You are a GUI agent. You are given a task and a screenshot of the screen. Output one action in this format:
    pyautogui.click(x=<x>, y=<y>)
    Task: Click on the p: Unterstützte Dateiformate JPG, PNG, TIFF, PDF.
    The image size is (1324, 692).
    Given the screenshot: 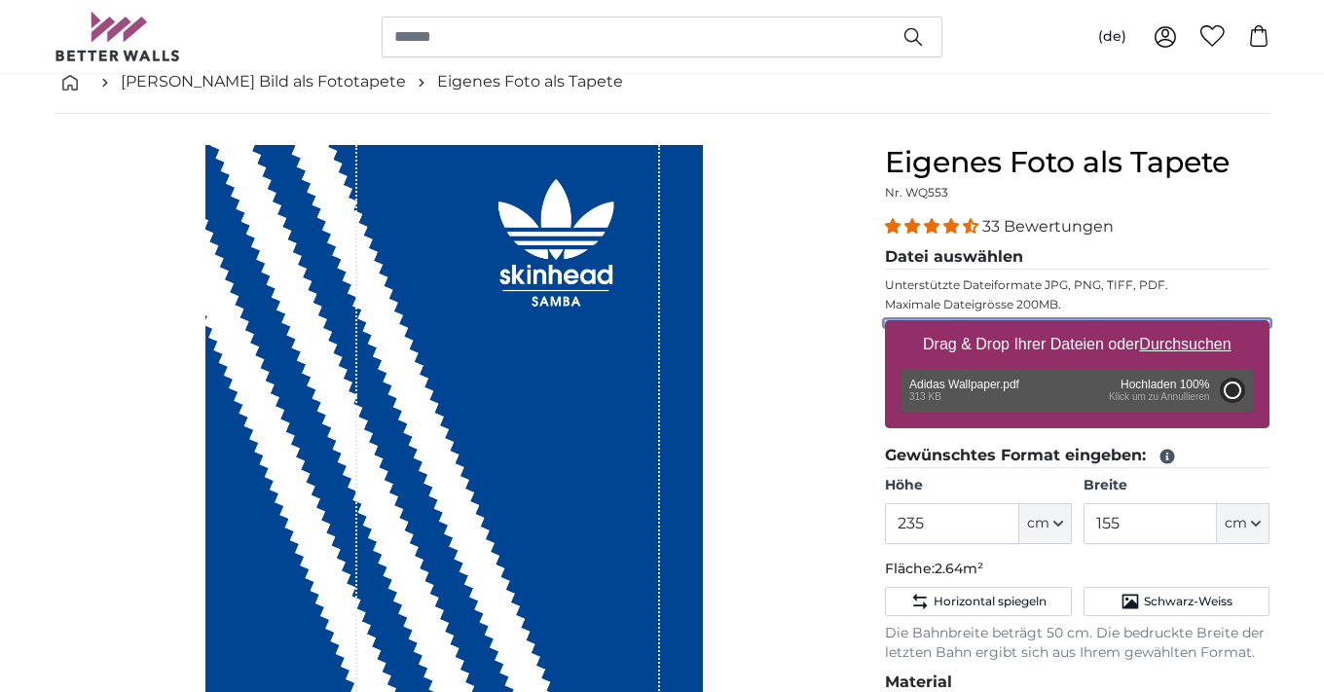 What is the action you would take?
    pyautogui.click(x=1077, y=285)
    